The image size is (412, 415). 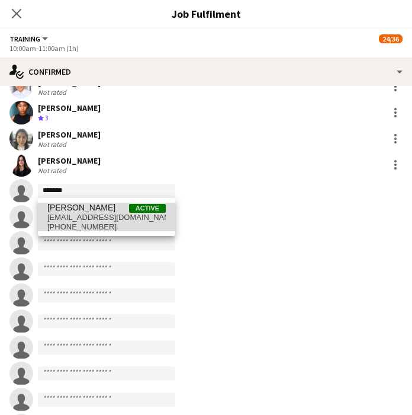 I want to click on span: Active, so click(x=148, y=208).